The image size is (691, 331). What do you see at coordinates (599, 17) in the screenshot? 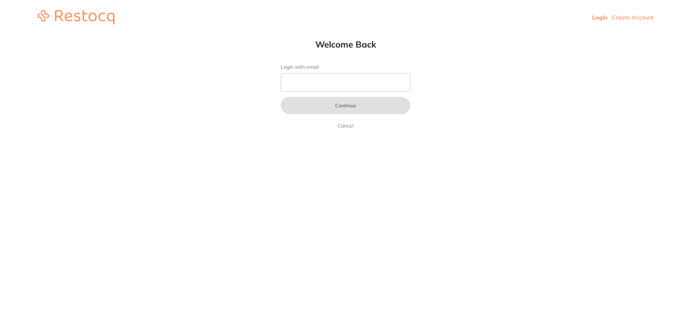
I see `a: Login` at bounding box center [599, 17].